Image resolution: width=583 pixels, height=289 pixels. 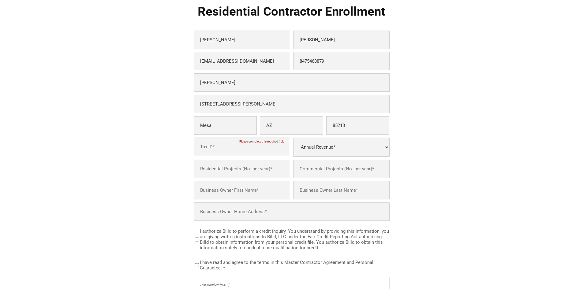 What do you see at coordinates (294, 239) in the screenshot?
I see `span: I authorize Billd to perform a credit inquiry. You understand by providing this information, you ...` at bounding box center [294, 239].